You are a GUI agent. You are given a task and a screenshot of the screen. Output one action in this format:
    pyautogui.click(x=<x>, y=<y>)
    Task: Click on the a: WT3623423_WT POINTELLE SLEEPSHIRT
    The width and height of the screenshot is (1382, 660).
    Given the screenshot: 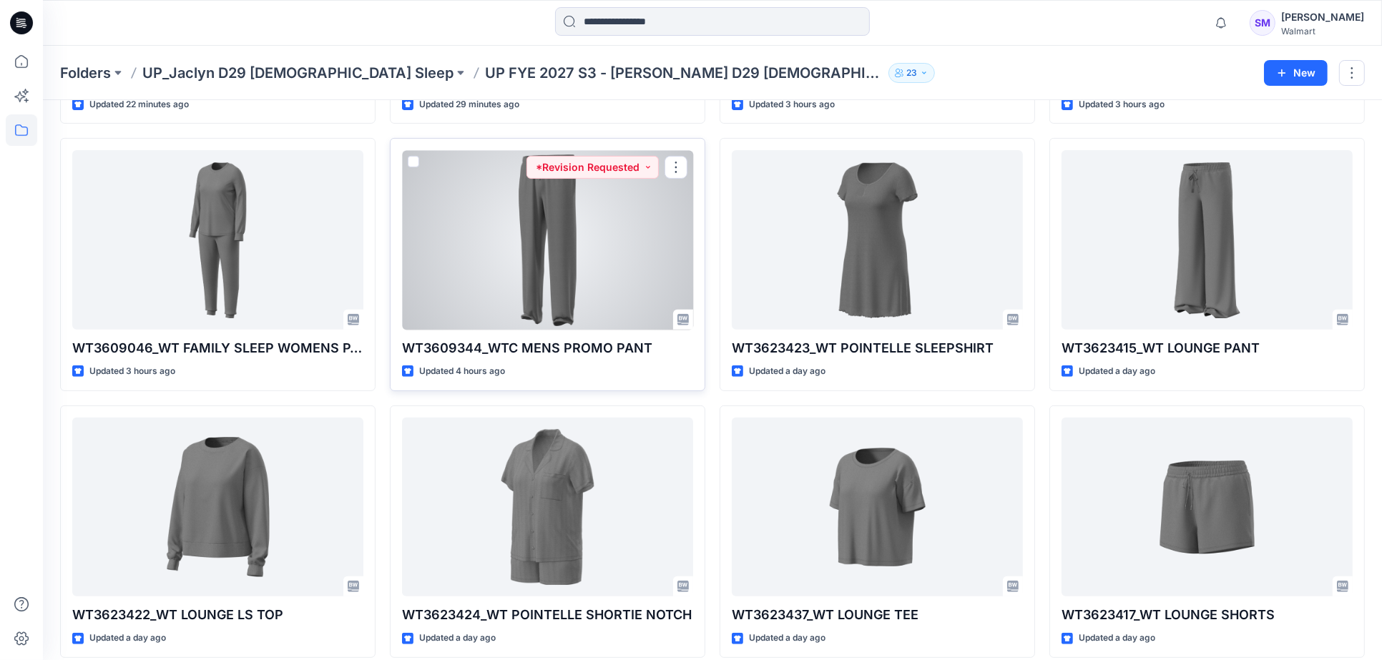 What is the action you would take?
    pyautogui.click(x=877, y=240)
    